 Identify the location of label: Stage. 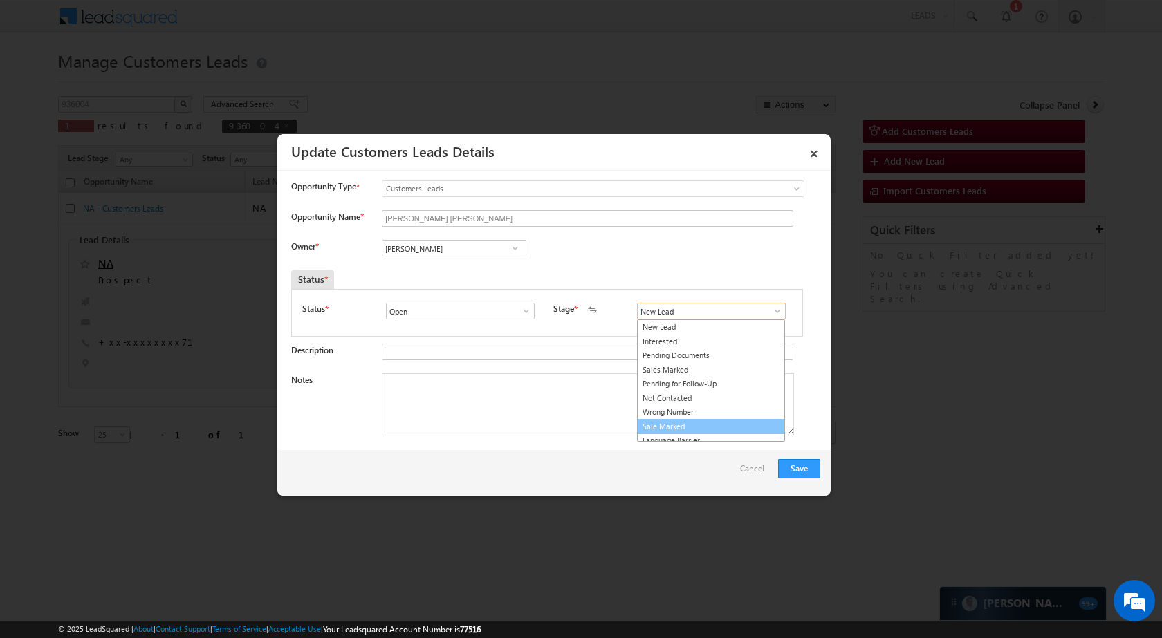
(564, 309).